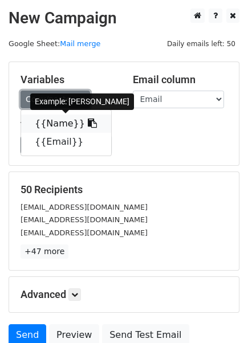  Describe the element at coordinates (68, 80) in the screenshot. I see `h5: Variables` at that location.